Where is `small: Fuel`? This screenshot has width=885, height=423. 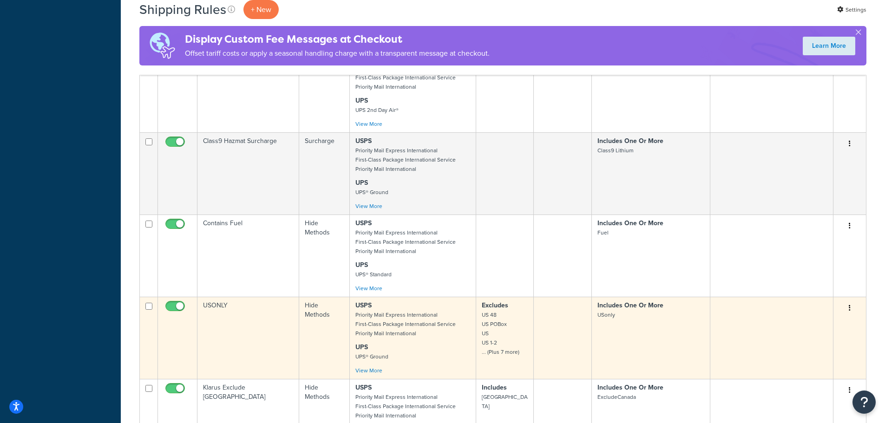 small: Fuel is located at coordinates (603, 233).